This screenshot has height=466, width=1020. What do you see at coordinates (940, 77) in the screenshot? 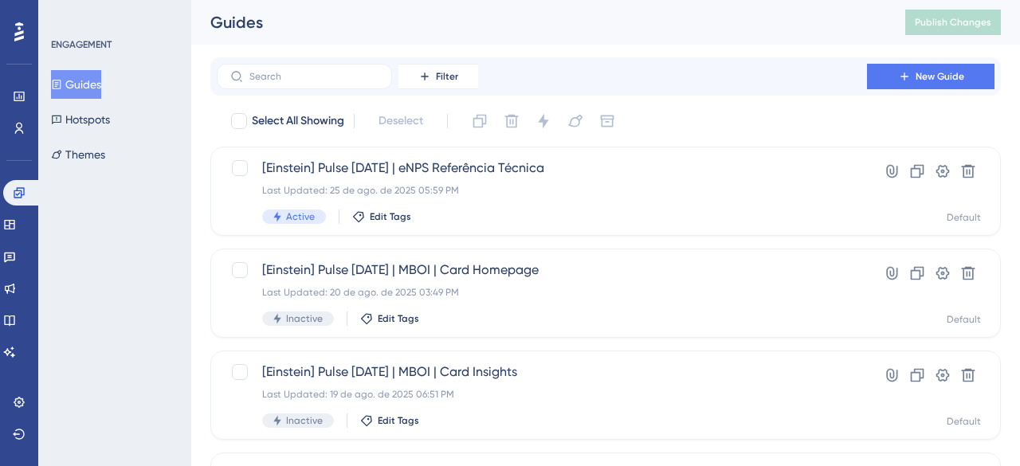
I see `span: New Guide` at bounding box center [940, 77].